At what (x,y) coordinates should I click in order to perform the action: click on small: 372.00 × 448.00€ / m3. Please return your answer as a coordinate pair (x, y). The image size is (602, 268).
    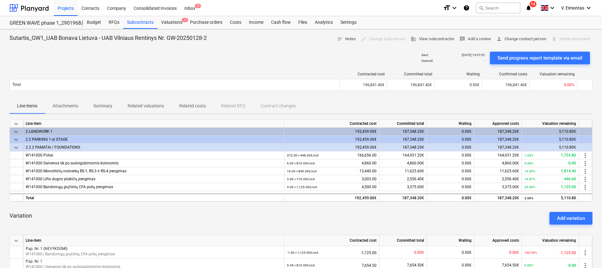
    Looking at the image, I should click on (303, 155).